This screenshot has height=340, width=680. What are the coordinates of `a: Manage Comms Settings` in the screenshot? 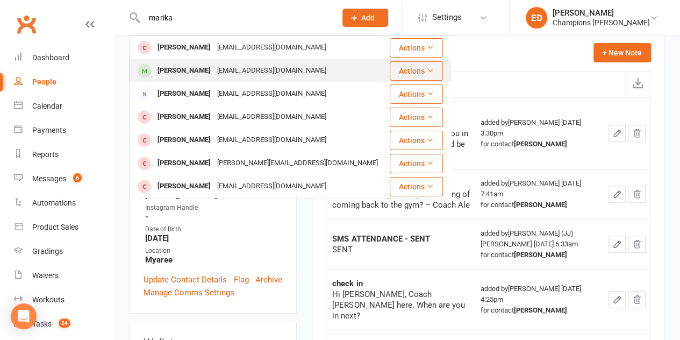 It's located at (189, 292).